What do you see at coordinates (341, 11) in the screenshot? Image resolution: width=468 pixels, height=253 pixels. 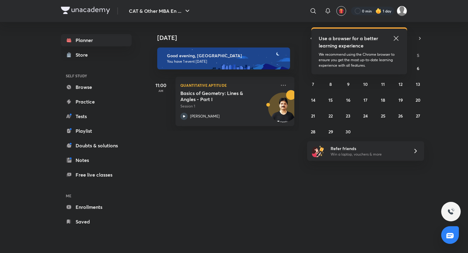 I see `button: avatar` at bounding box center [341, 11].